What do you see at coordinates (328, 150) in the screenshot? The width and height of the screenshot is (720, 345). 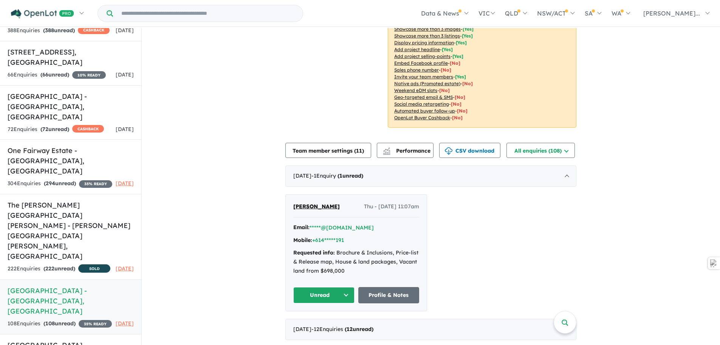 I see `button: Team member settings (11)` at bounding box center [328, 150].